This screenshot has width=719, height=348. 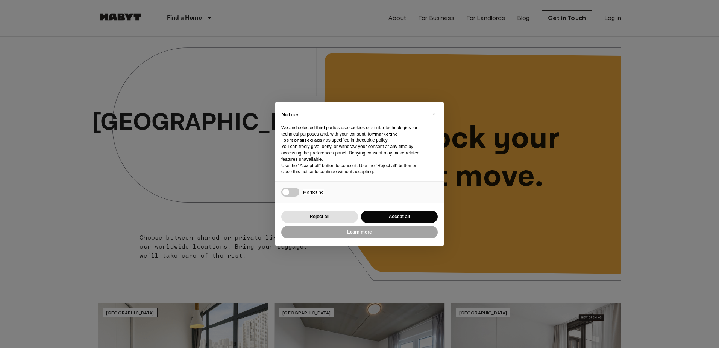 I want to click on p: We and selected third parties use cookies or similar technologies for technical purposes and, wit..., so click(x=354, y=134).